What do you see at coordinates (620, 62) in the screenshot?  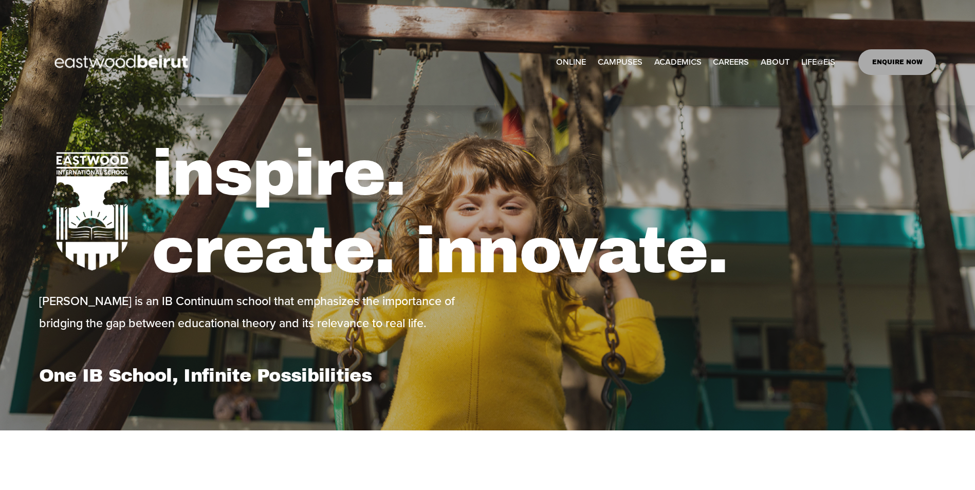 I see `span: CAMPUSES` at bounding box center [620, 62].